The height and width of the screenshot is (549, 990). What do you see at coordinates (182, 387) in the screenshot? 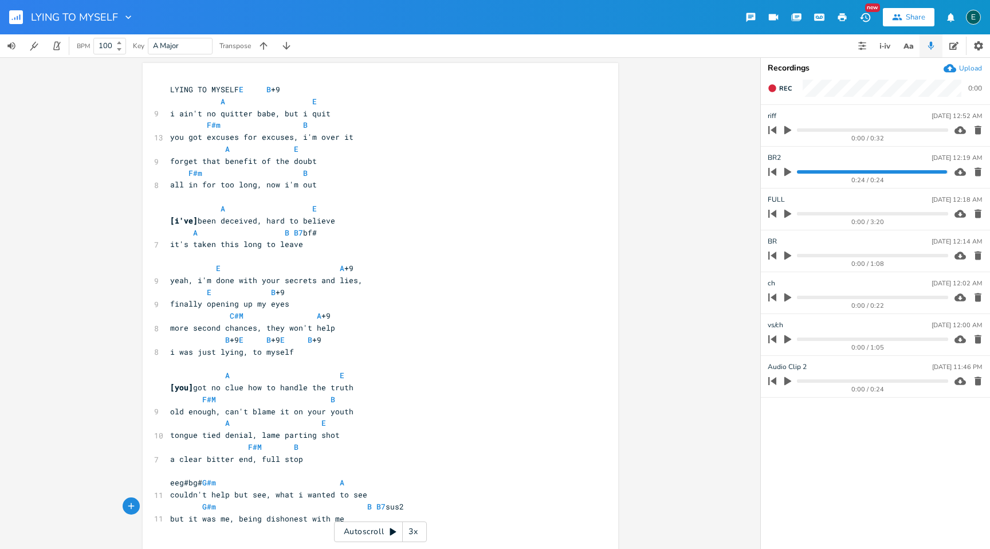
I see `span: [you]` at bounding box center [182, 387].